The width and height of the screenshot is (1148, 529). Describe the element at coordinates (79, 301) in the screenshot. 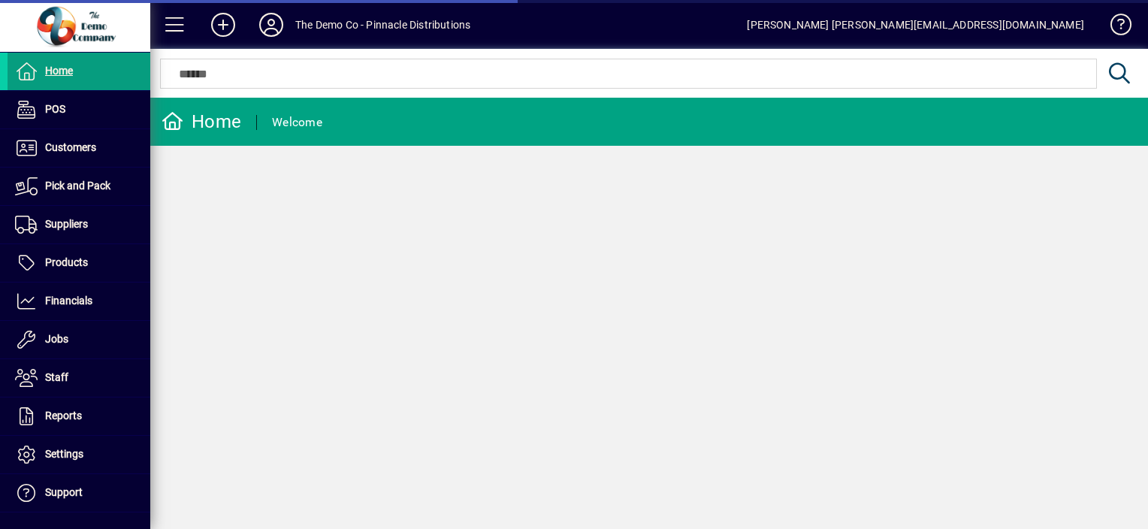

I see `a: Financials` at that location.